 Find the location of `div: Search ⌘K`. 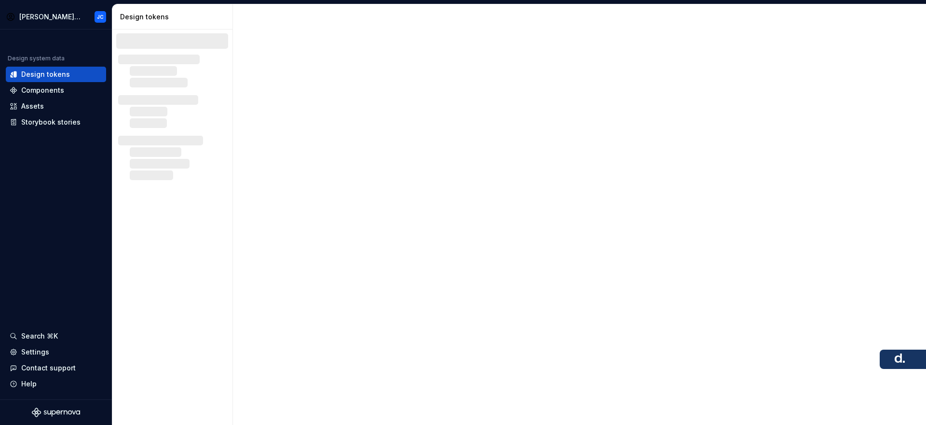

div: Search ⌘K is located at coordinates (40, 336).